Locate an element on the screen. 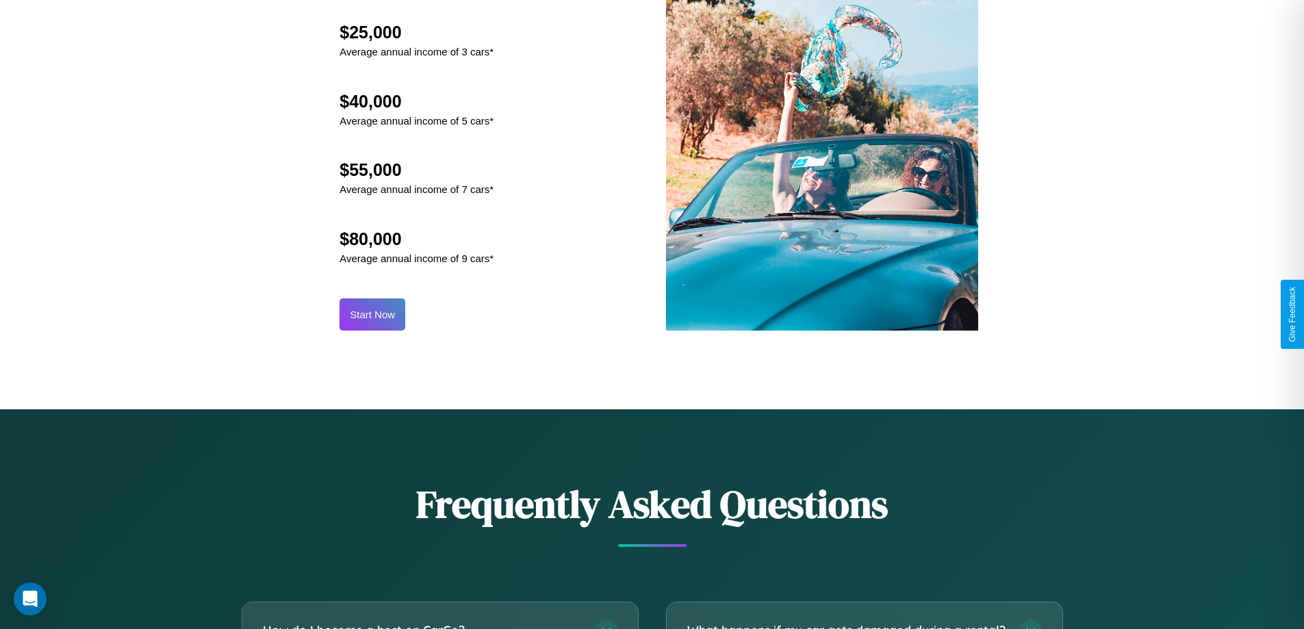 Image resolution: width=1304 pixels, height=629 pixels. div: Open Intercom Messenger is located at coordinates (30, 599).